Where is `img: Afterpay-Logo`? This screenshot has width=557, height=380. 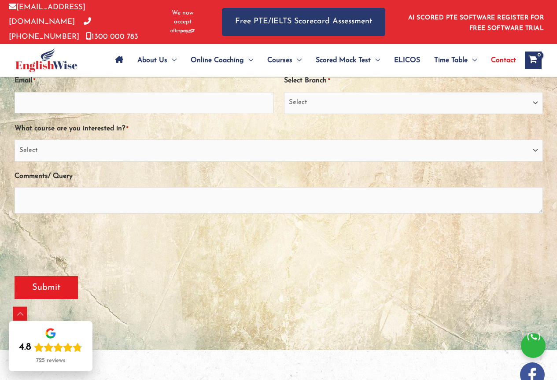 img: Afterpay-Logo is located at coordinates (182, 31).